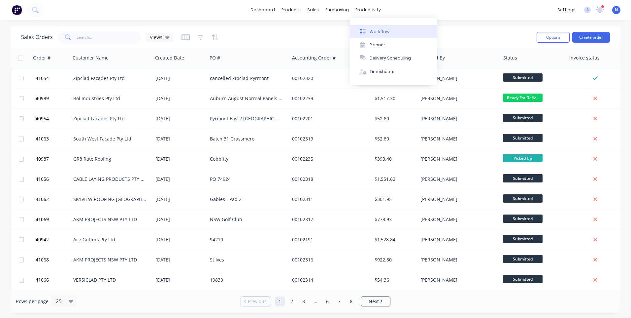  Describe the element at coordinates (394, 31) in the screenshot. I see `button: Workflow` at that location.